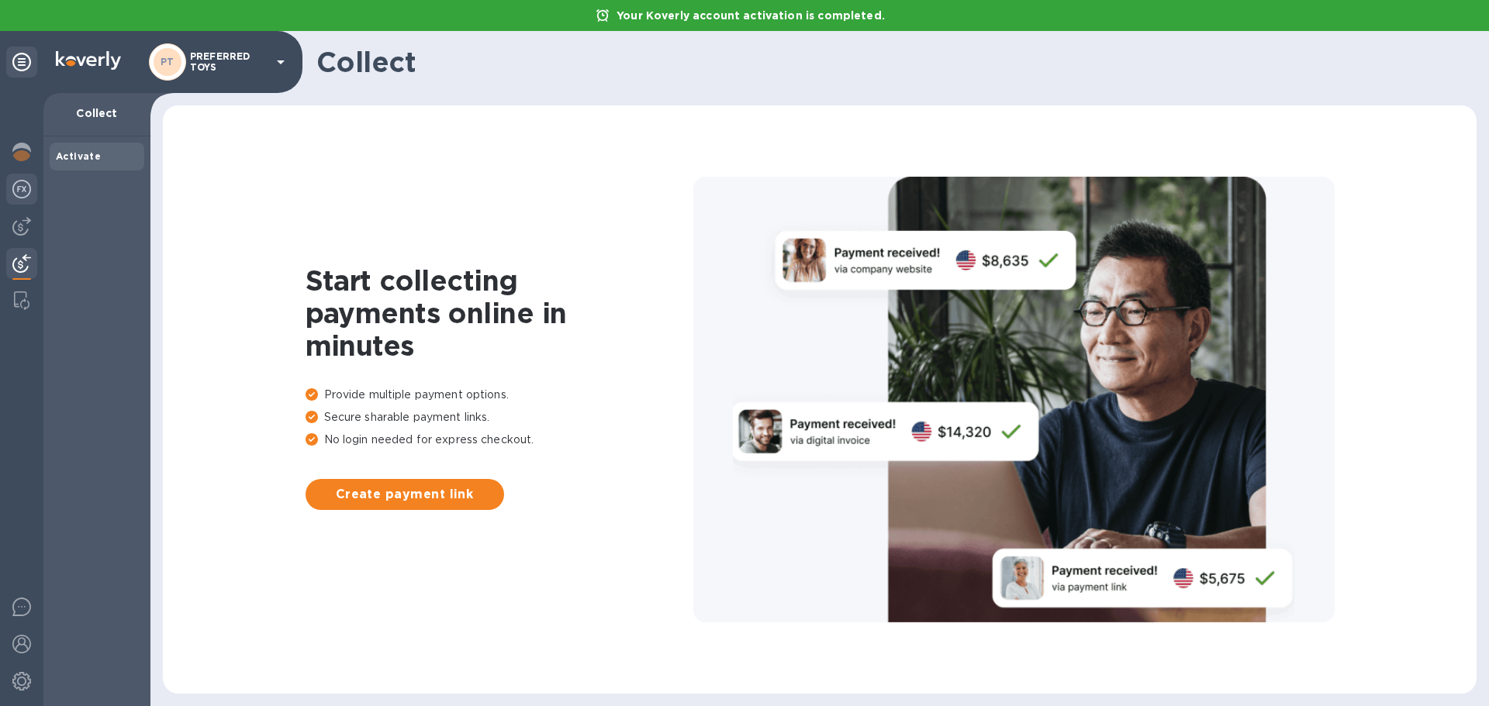 This screenshot has height=706, width=1489. I want to click on button: Create payment link, so click(405, 495).